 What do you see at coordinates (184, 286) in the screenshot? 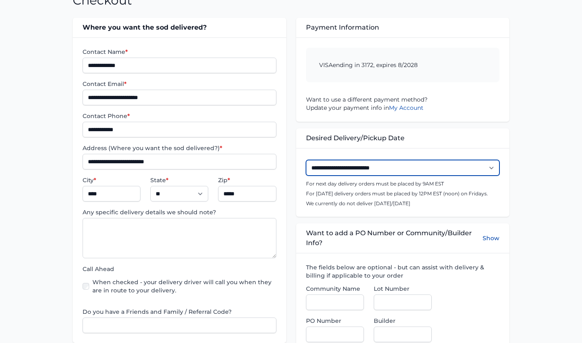
I see `label: When checked - your delivery driver will call you when they are in route to your delivery.` at bounding box center [184, 286].